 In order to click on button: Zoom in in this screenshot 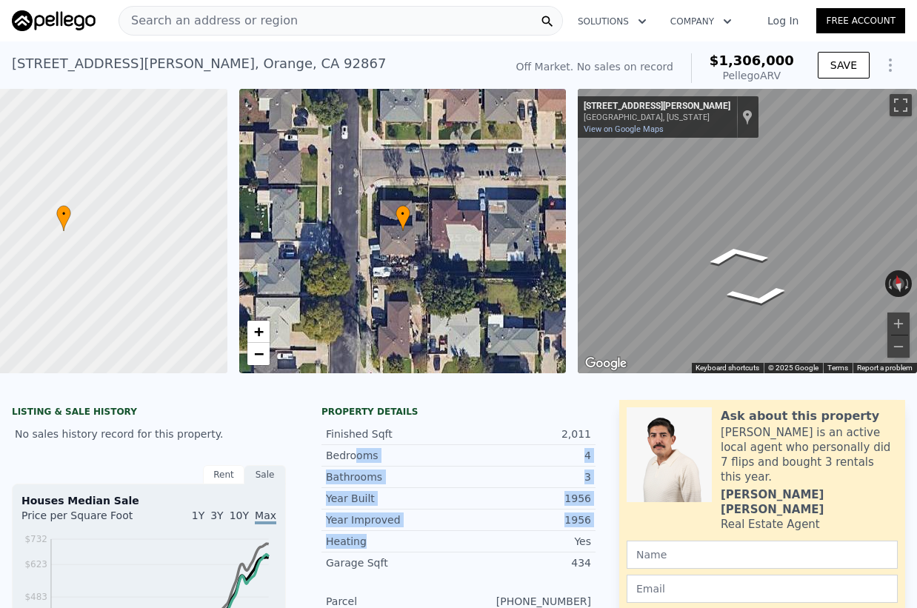, I will do `click(899, 324)`.